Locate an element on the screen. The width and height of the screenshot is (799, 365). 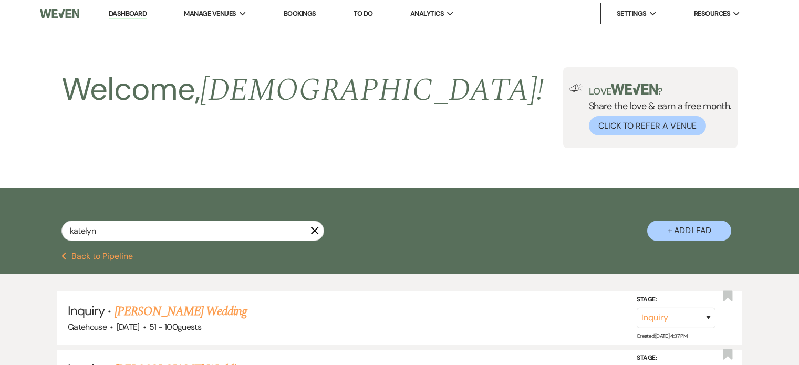
img: loud-speaker-illustration.svg is located at coordinates (576, 88).